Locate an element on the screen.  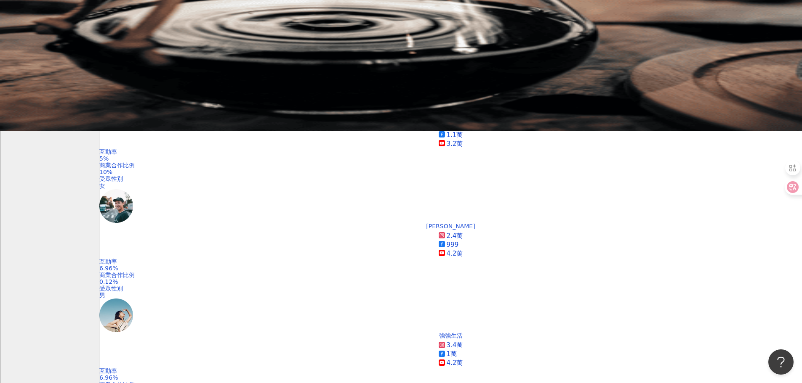
div: 2.4萬 is located at coordinates (455, 236).